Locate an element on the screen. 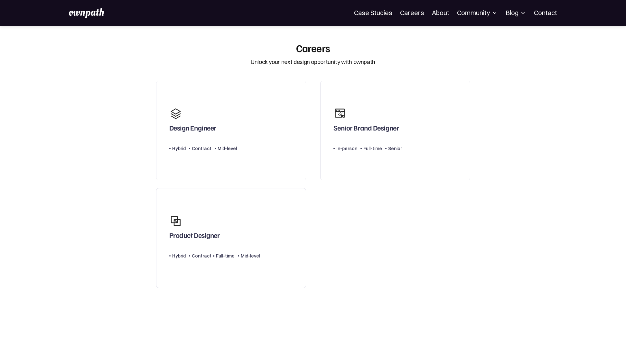 This screenshot has width=626, height=343. div: Full-time is located at coordinates (372, 149).